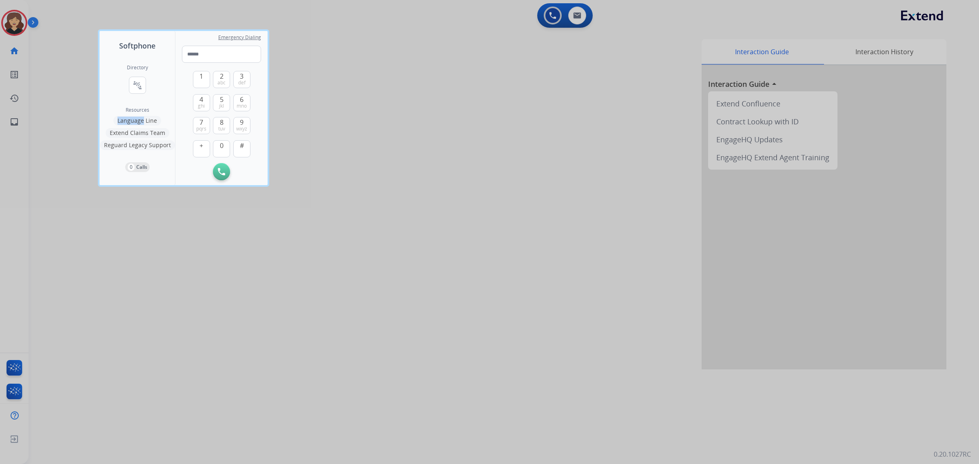 The height and width of the screenshot is (464, 979). I want to click on span: 9, so click(242, 122).